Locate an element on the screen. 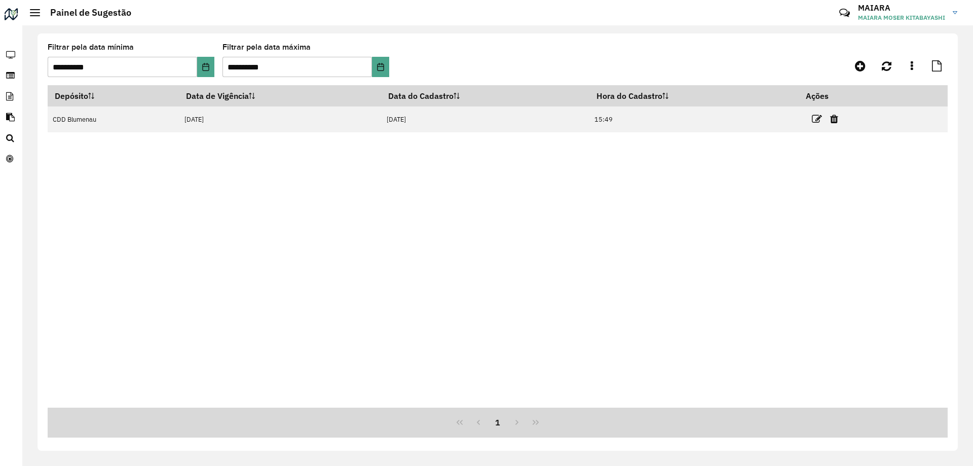 The image size is (973, 466). a: Excluir is located at coordinates (834, 119).